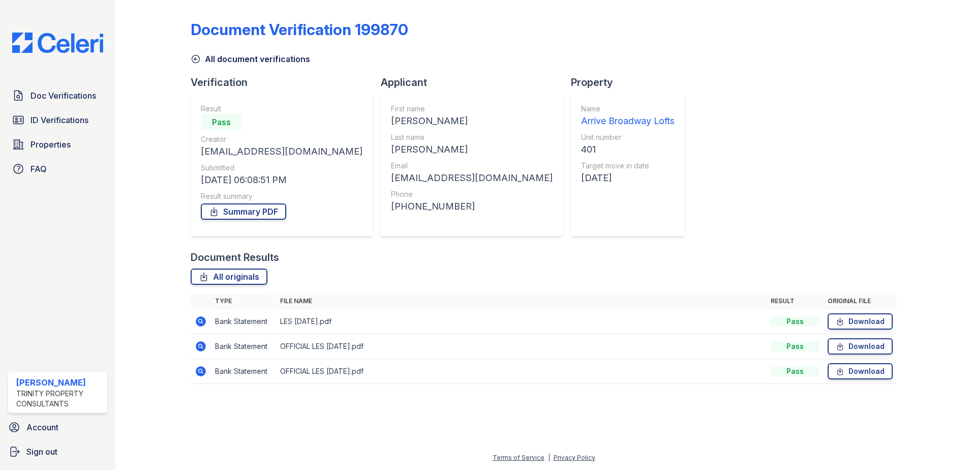  Describe the element at coordinates (63, 96) in the screenshot. I see `span: Doc Verifications` at that location.